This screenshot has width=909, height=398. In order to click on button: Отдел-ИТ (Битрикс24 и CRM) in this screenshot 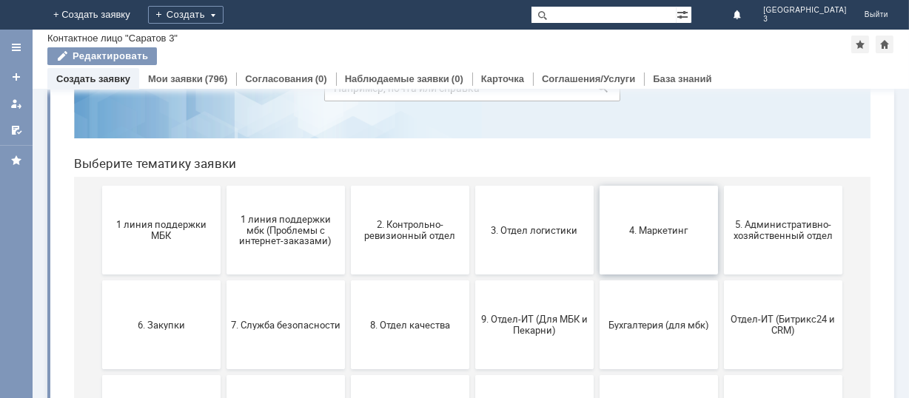, I will do `click(721, 317)`.